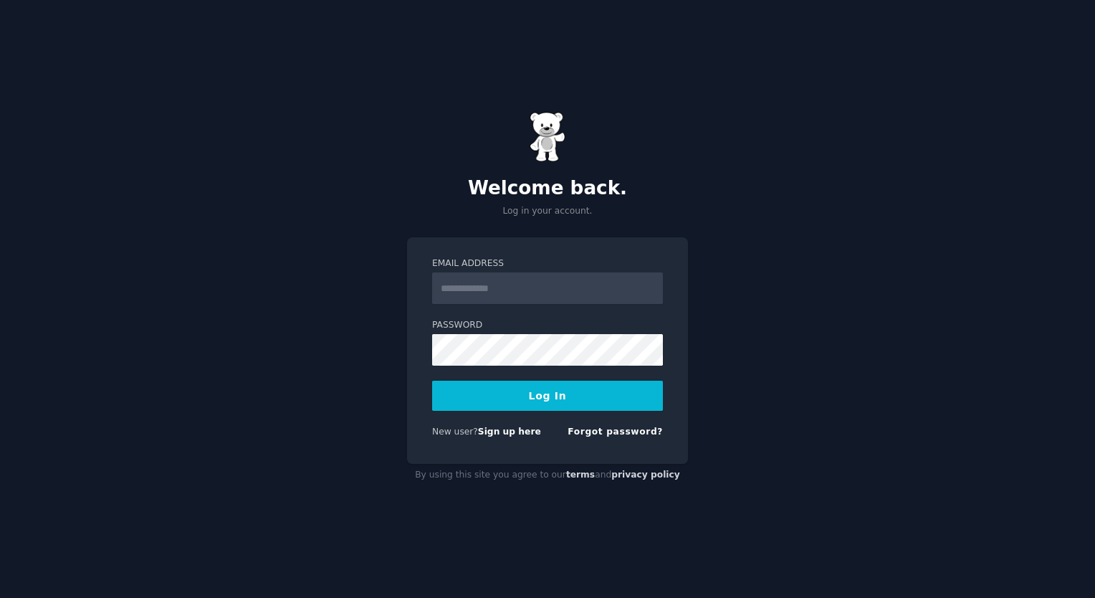 This screenshot has width=1095, height=598. I want to click on button: Log In, so click(548, 396).